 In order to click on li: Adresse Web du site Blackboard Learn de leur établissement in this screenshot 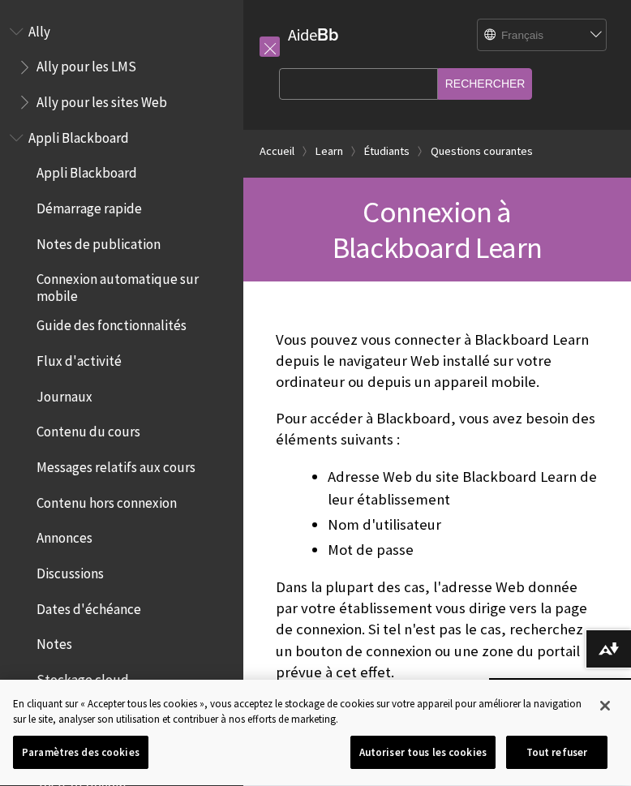, I will do `click(463, 489)`.